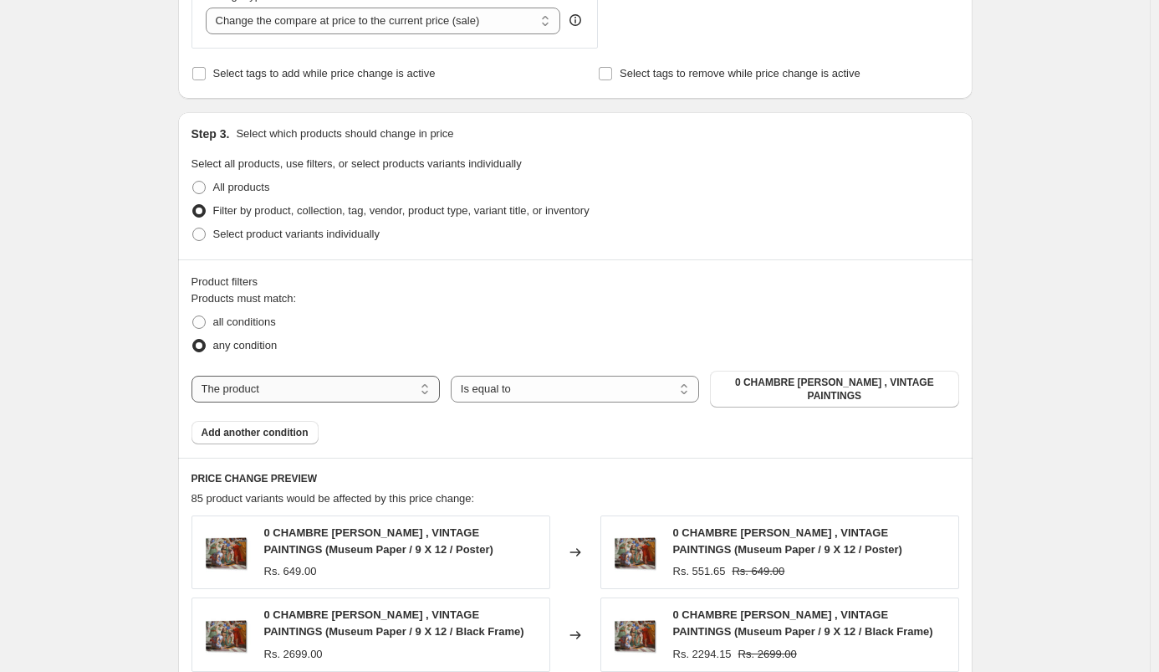  Describe the element at coordinates (699, 571) in the screenshot. I see `div: Rs. 551.65` at that location.